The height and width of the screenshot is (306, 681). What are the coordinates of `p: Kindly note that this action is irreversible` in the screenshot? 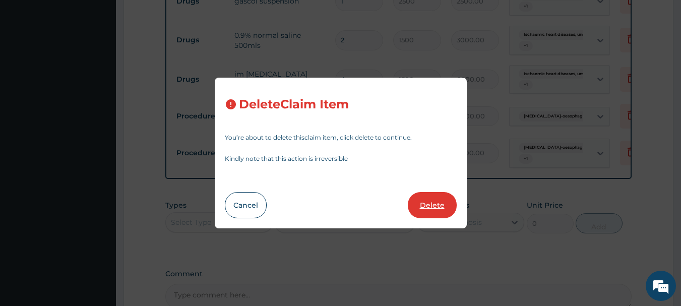 It's located at (341, 159).